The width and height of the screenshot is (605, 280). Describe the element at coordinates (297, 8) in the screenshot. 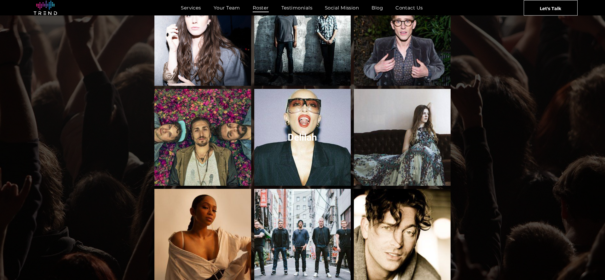

I see `a: Testimonials` at that location.